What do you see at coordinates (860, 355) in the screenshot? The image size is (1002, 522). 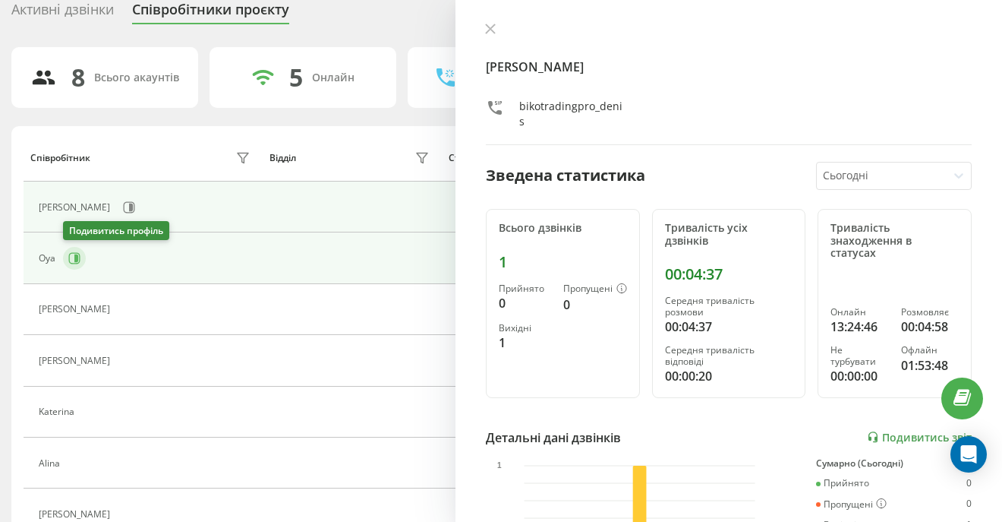 I see `div: Не турбувати` at bounding box center [860, 355].